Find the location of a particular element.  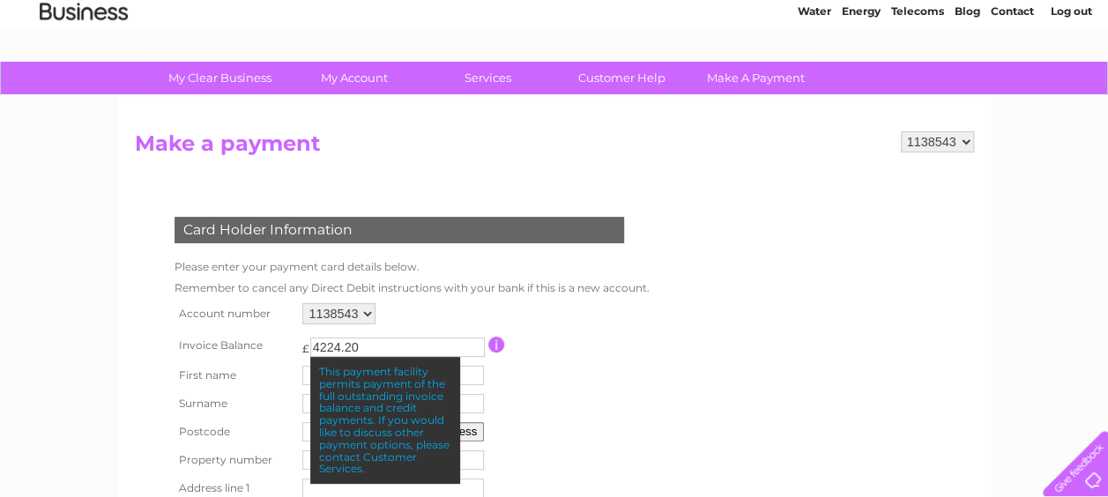

a: Water is located at coordinates (815, 81).